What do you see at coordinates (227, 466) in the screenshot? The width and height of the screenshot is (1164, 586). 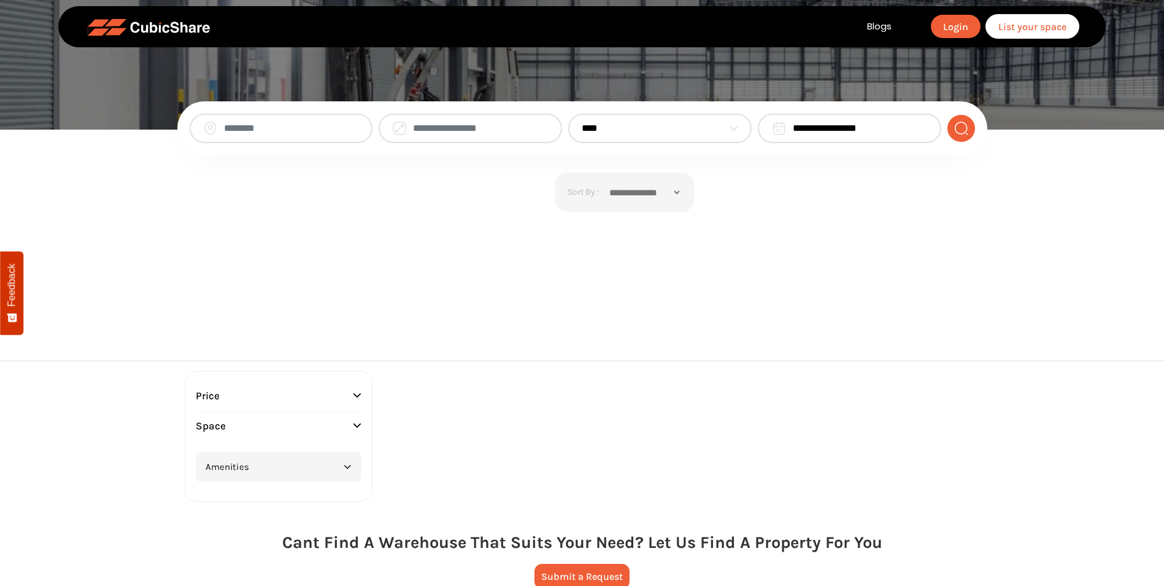 I see `span: Amenities` at bounding box center [227, 466].